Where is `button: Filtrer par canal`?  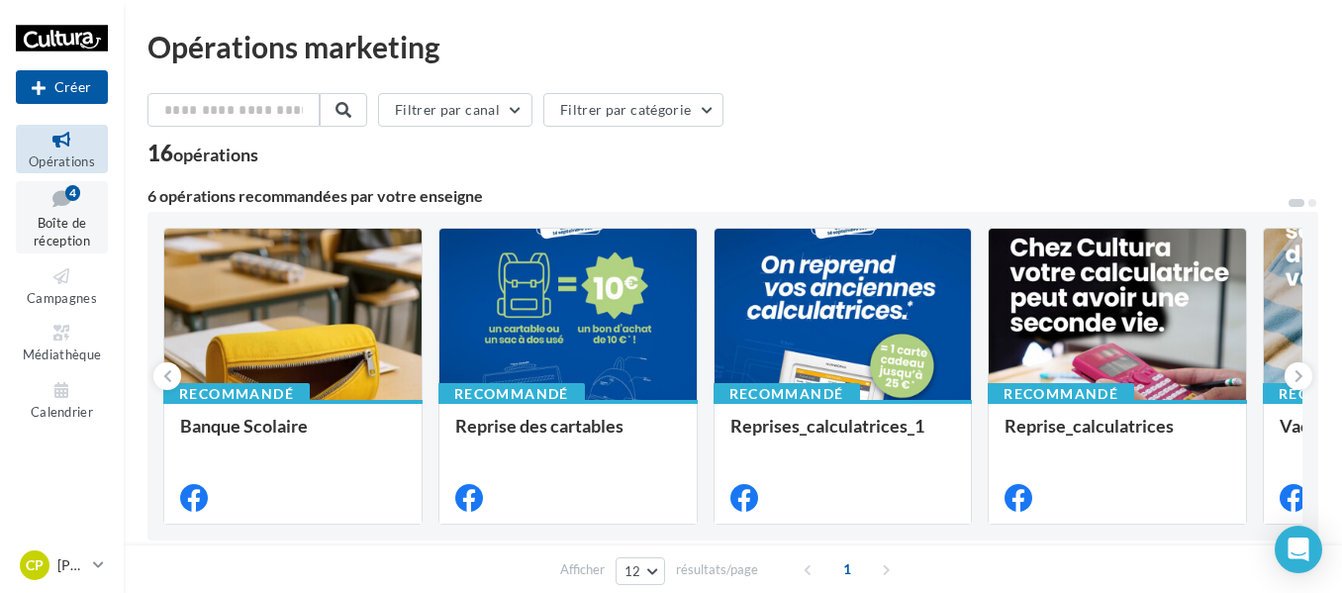 button: Filtrer par canal is located at coordinates (455, 110).